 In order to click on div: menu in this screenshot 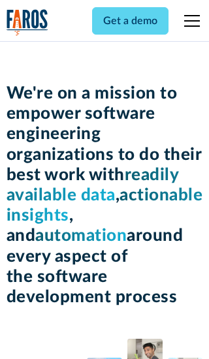, I will do `click(189, 21)`.